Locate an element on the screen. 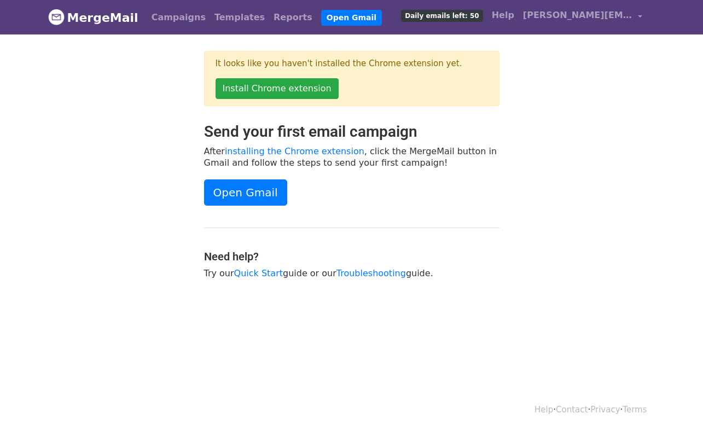 This screenshot has width=703, height=431. h2: Send your first email campaign is located at coordinates (352, 132).